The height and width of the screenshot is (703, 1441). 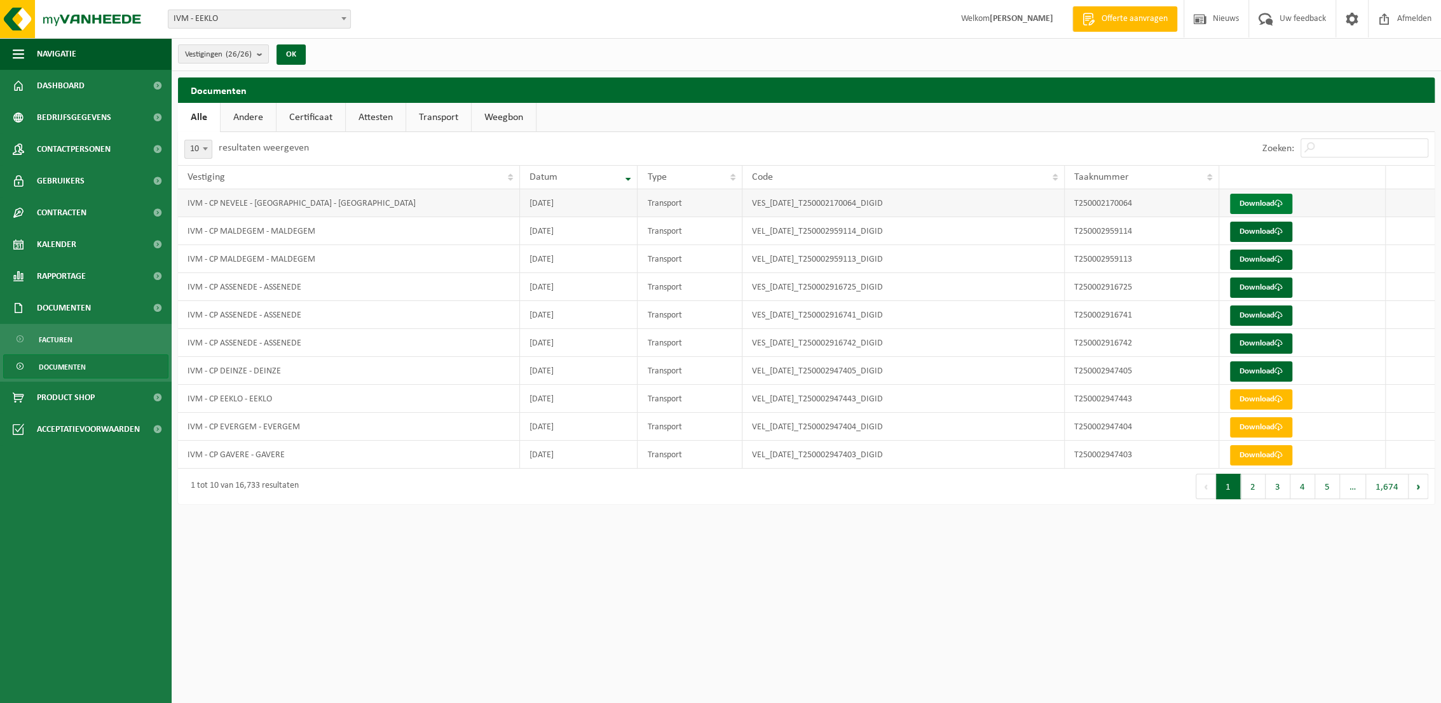 I want to click on span: Rapportage, so click(x=61, y=276).